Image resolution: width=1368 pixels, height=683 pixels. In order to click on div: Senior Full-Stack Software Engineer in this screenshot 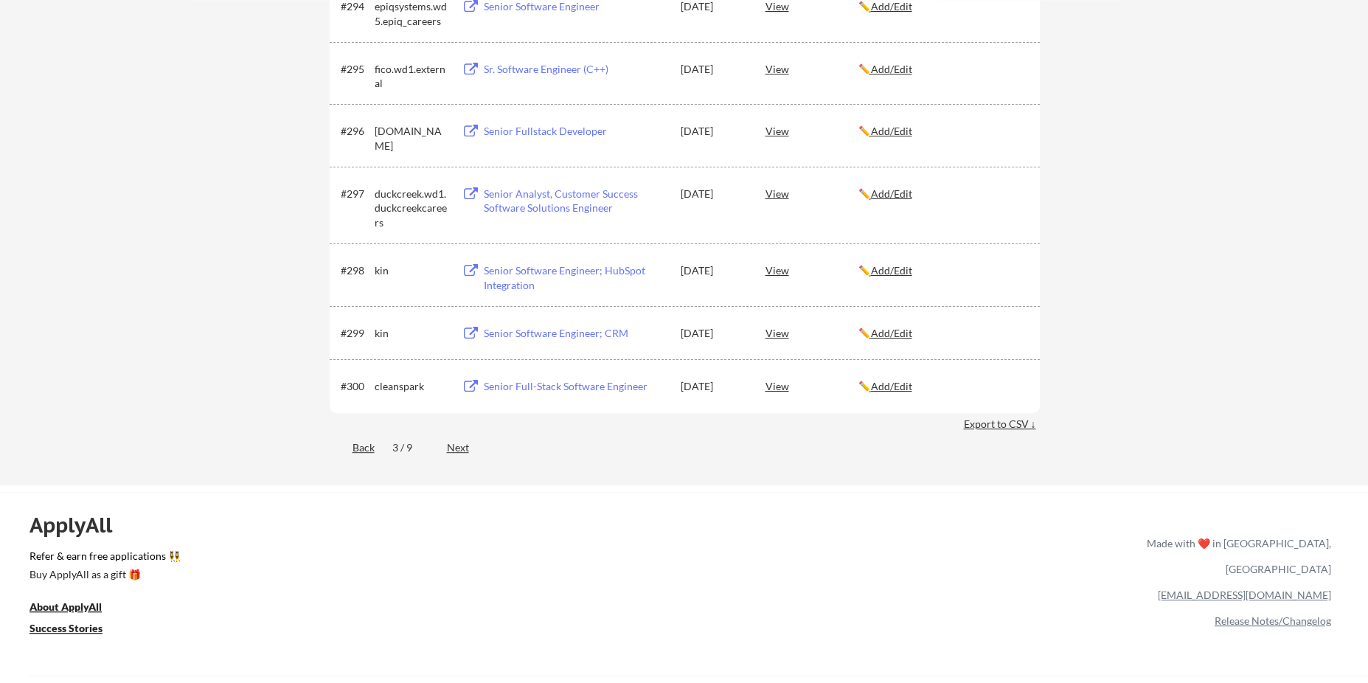, I will do `click(575, 386)`.